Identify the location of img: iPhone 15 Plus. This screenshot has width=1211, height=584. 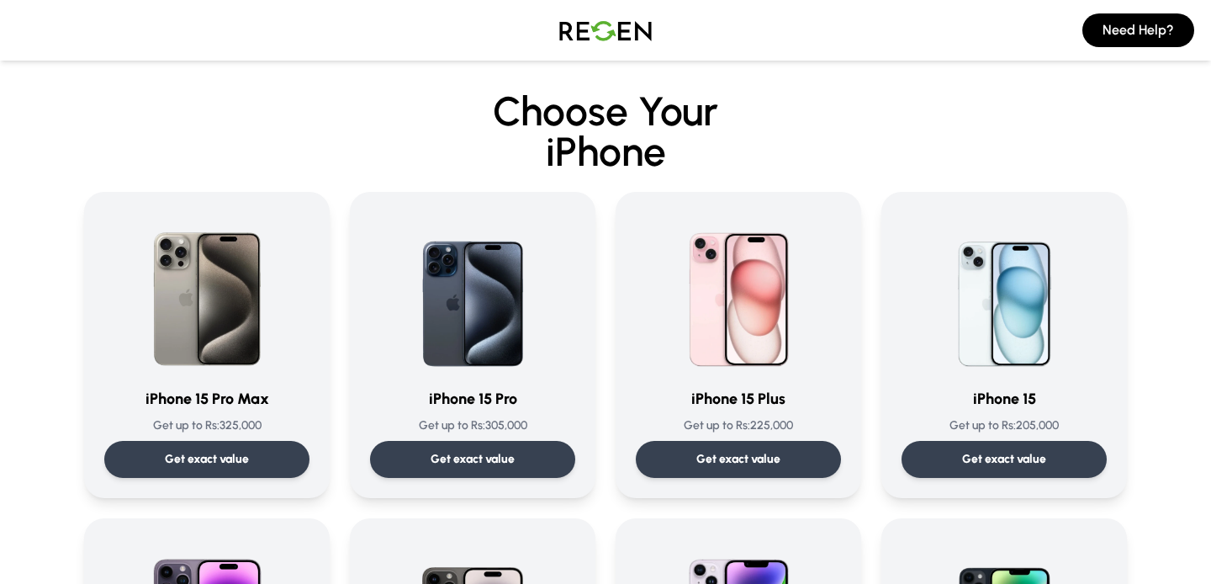
(738, 293).